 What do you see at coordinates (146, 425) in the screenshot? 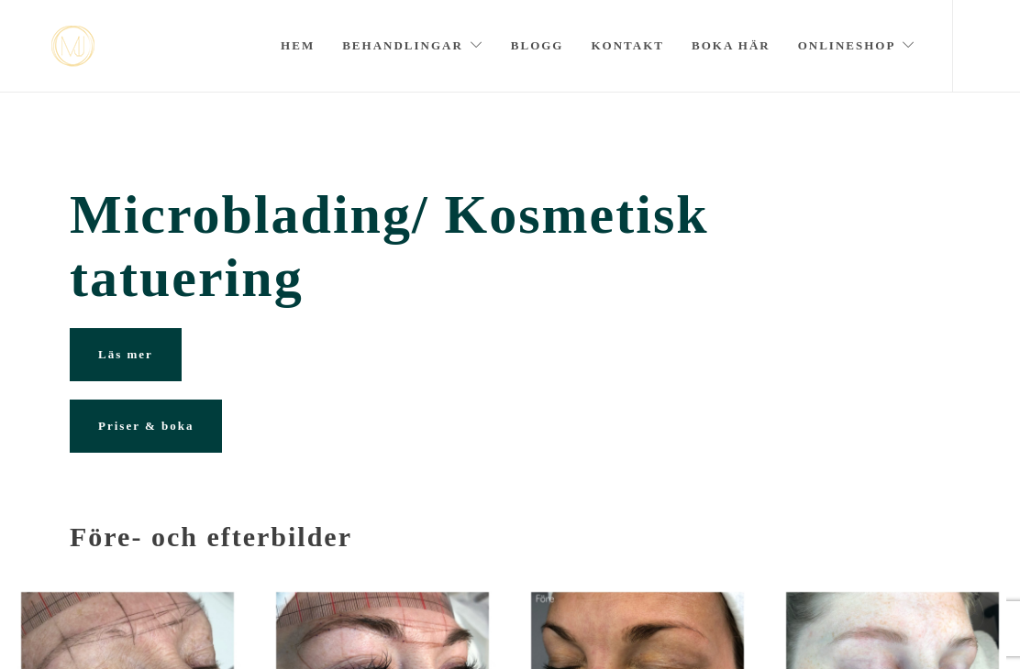
I see `span: Priser & boka` at bounding box center [146, 425].